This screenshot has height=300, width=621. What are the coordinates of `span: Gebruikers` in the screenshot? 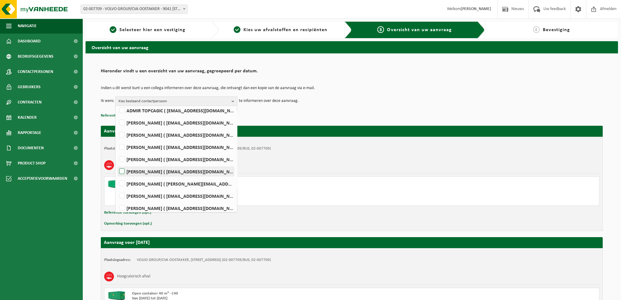 It's located at (29, 87).